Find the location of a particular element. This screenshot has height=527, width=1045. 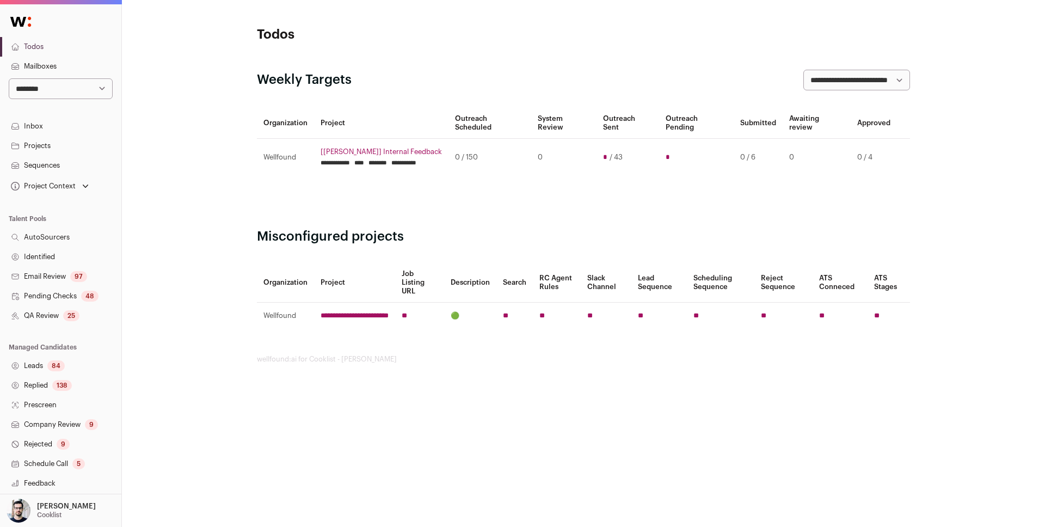

th: Outreach Scheduled is located at coordinates (490, 123).